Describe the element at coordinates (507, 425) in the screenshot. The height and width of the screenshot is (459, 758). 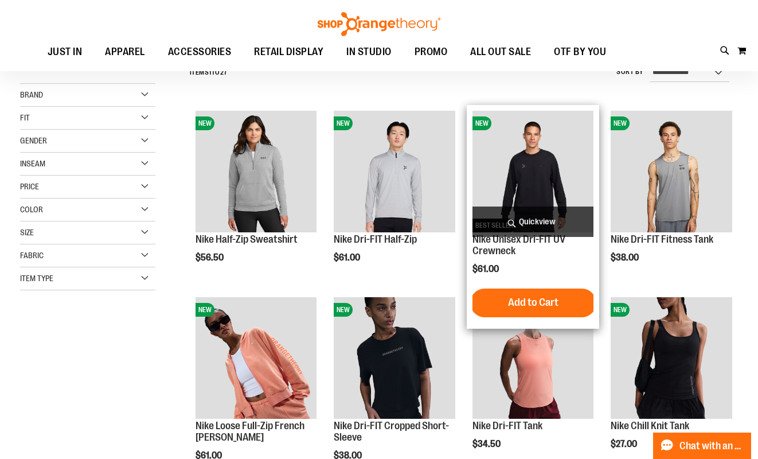
I see `a: Nike Dri-FIT Tank` at that location.